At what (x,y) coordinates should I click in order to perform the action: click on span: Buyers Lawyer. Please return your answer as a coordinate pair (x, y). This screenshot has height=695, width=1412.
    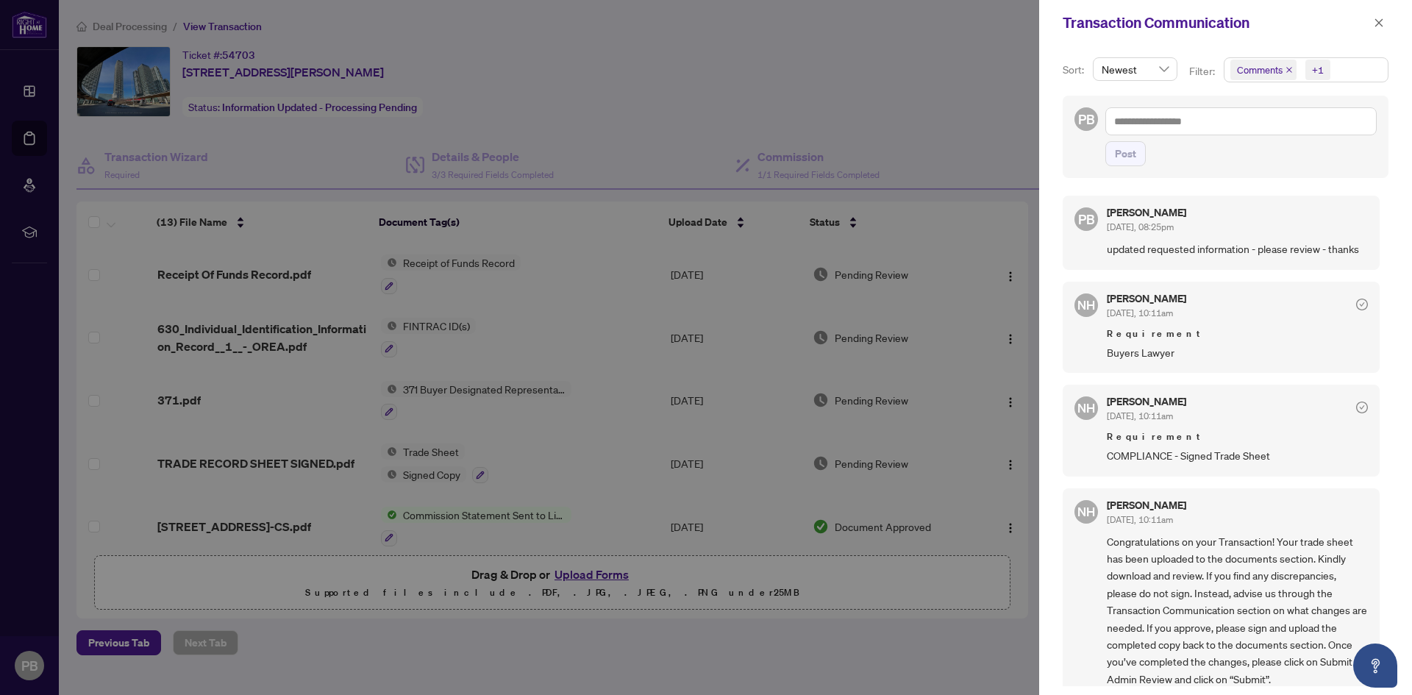
    Looking at the image, I should click on (1237, 352).